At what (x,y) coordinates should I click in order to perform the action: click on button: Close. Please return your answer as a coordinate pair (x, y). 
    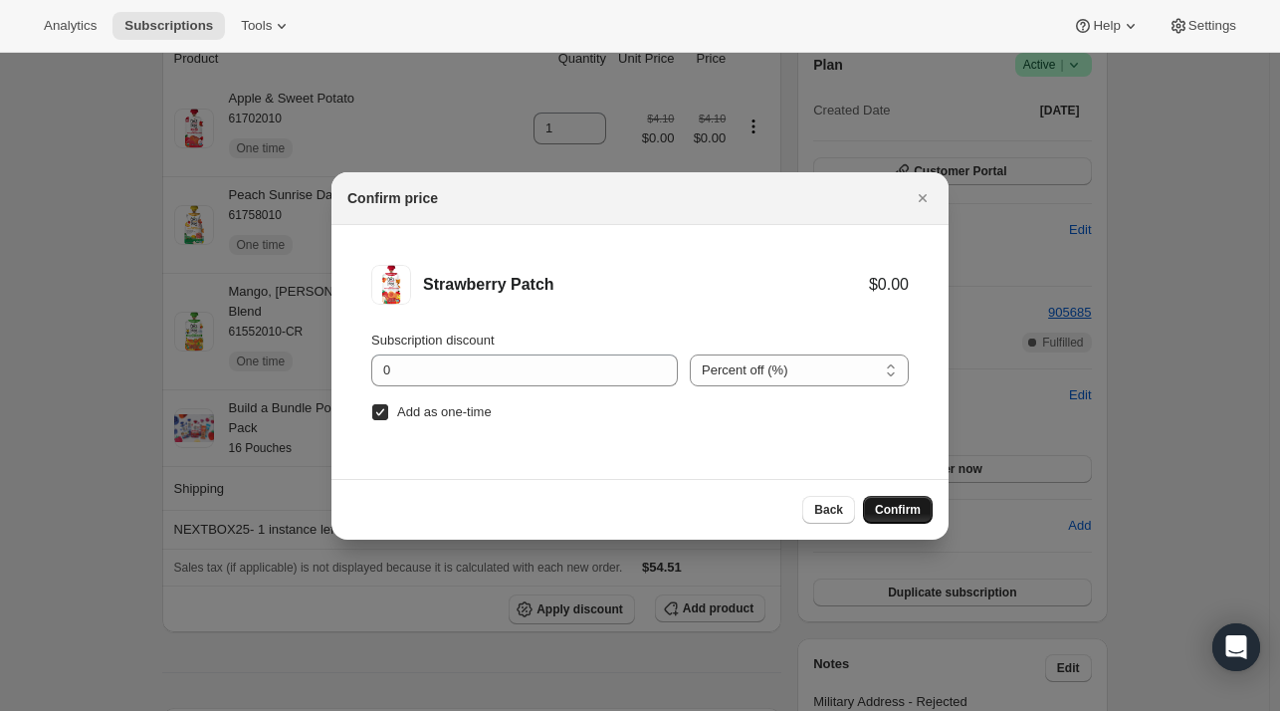
    Looking at the image, I should click on (922, 198).